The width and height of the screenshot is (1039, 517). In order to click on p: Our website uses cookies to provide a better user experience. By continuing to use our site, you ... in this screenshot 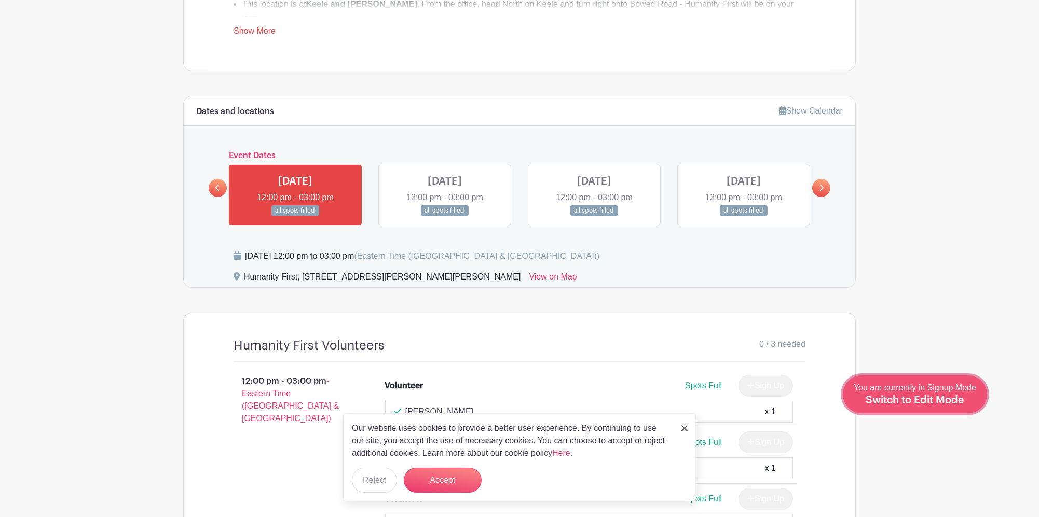, I will do `click(511, 441)`.